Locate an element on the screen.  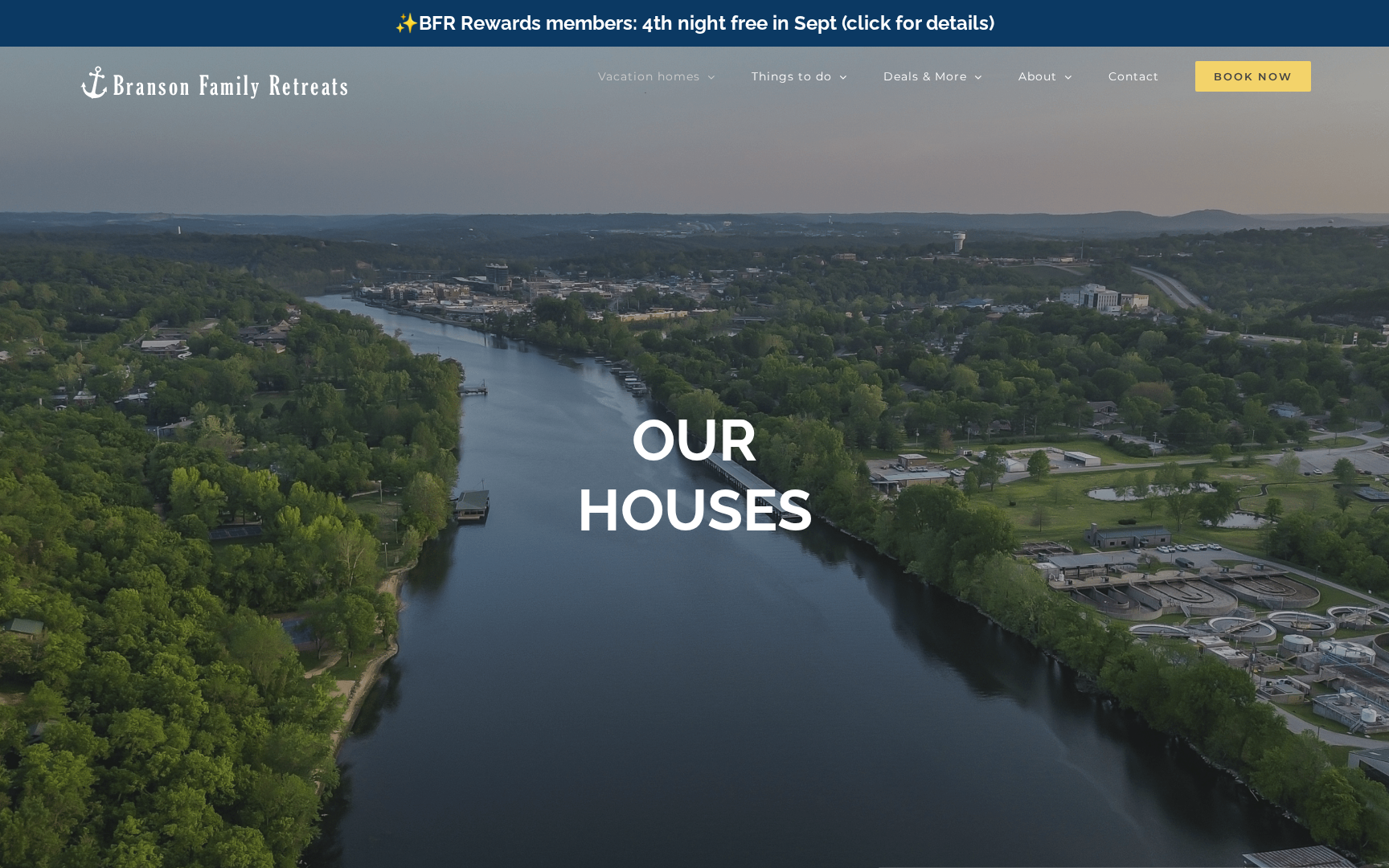
span: Contact is located at coordinates (1133, 77).